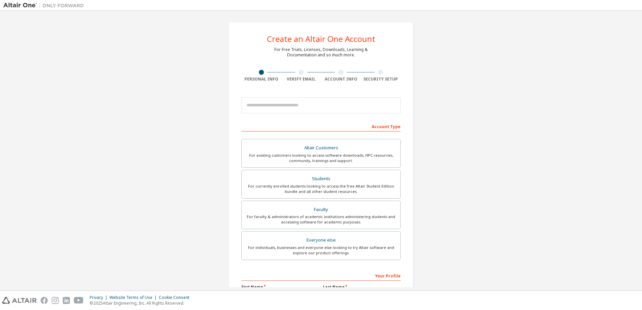  I want to click on label: Last Name, so click(362, 287).